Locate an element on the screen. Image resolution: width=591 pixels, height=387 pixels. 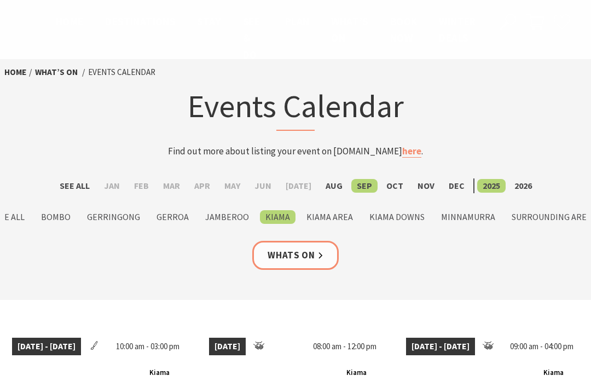
label: Kiama Area is located at coordinates (329, 217).